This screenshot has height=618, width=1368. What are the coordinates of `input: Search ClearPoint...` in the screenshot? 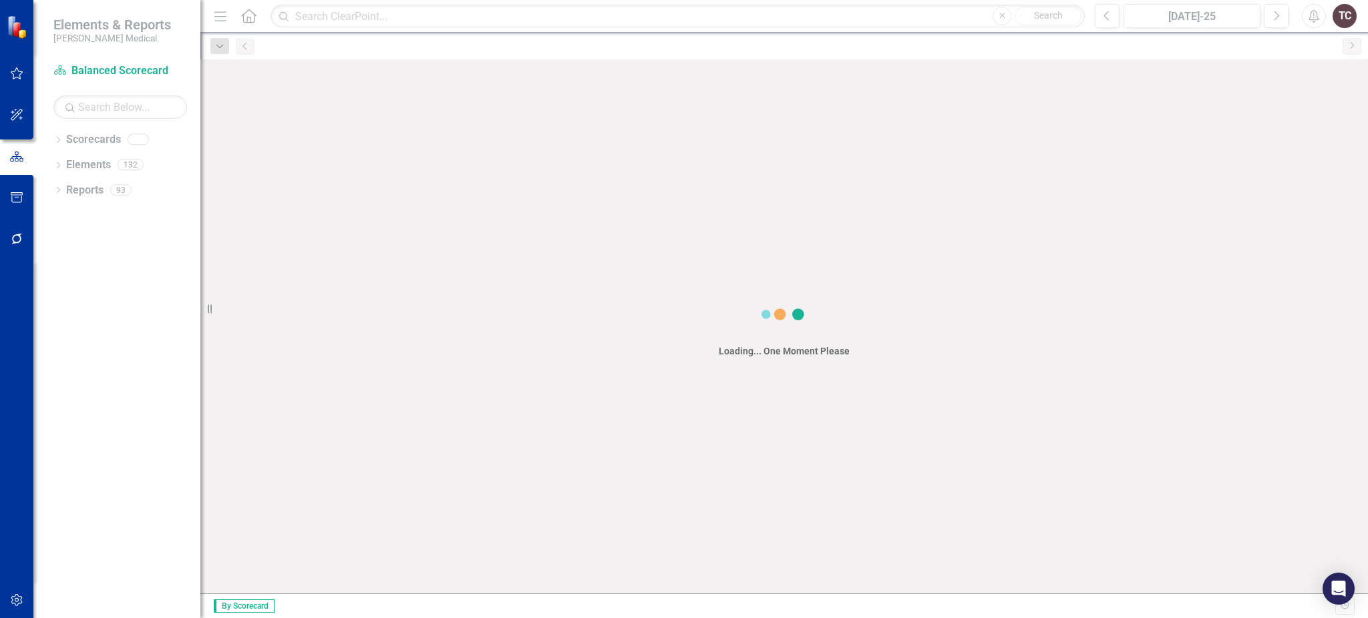 It's located at (677, 16).